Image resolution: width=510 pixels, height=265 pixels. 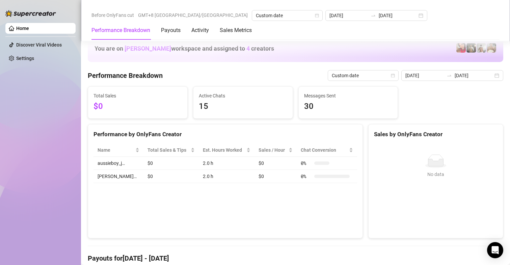 What do you see at coordinates (491, 48) in the screenshot?
I see `img: Aussieboy_jfree` at bounding box center [491, 48].